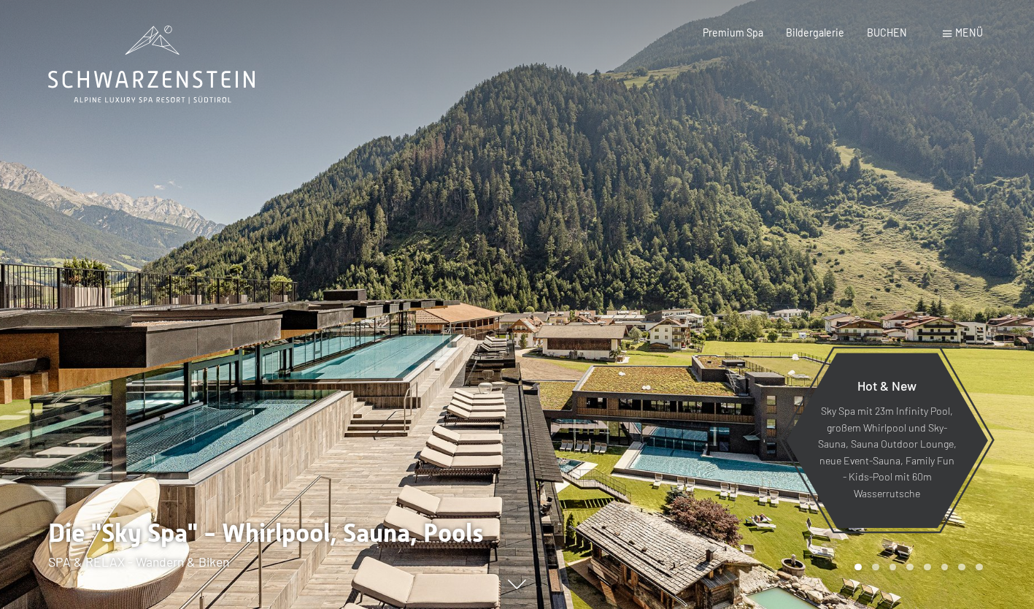 The height and width of the screenshot is (609, 1034). Describe the element at coordinates (733, 32) in the screenshot. I see `a: Premium Spa` at that location.